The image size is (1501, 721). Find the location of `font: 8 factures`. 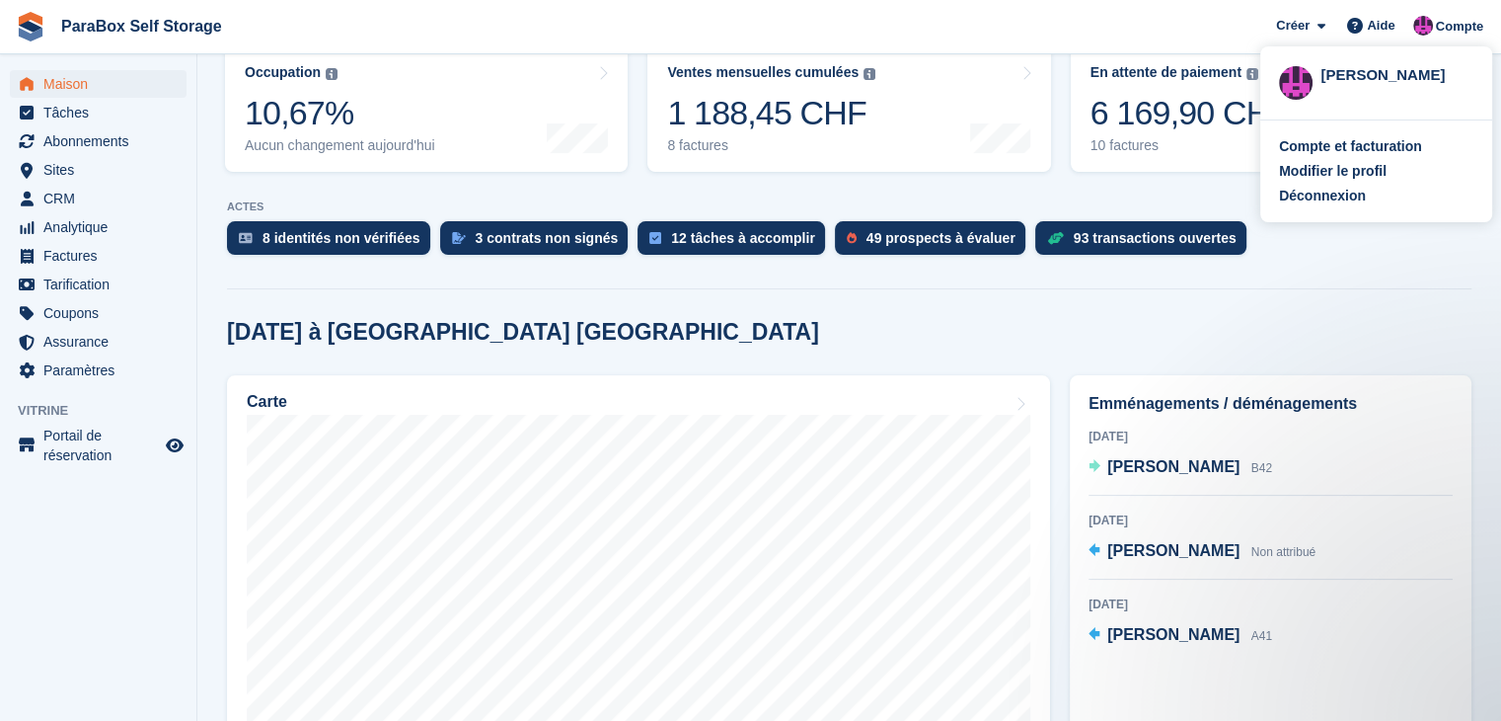

font: 8 factures is located at coordinates (697, 145).